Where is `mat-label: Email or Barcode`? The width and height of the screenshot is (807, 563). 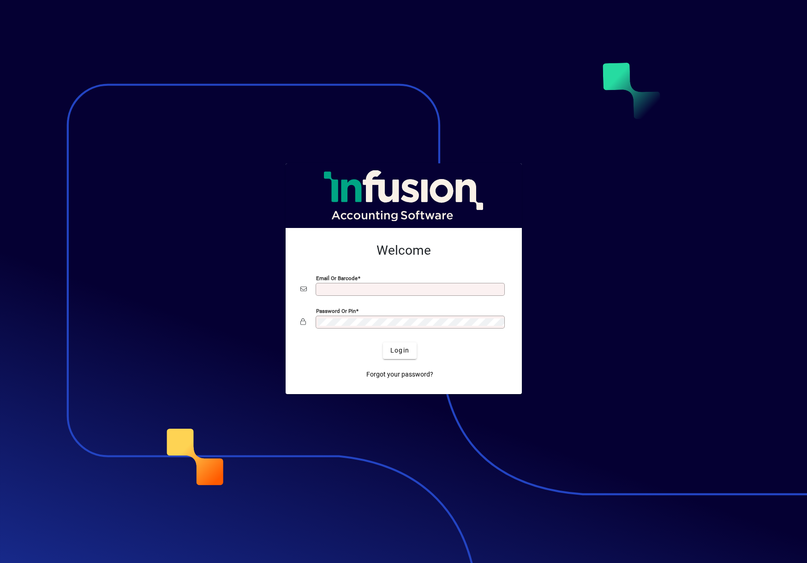
mat-label: Email or Barcode is located at coordinates (337, 278).